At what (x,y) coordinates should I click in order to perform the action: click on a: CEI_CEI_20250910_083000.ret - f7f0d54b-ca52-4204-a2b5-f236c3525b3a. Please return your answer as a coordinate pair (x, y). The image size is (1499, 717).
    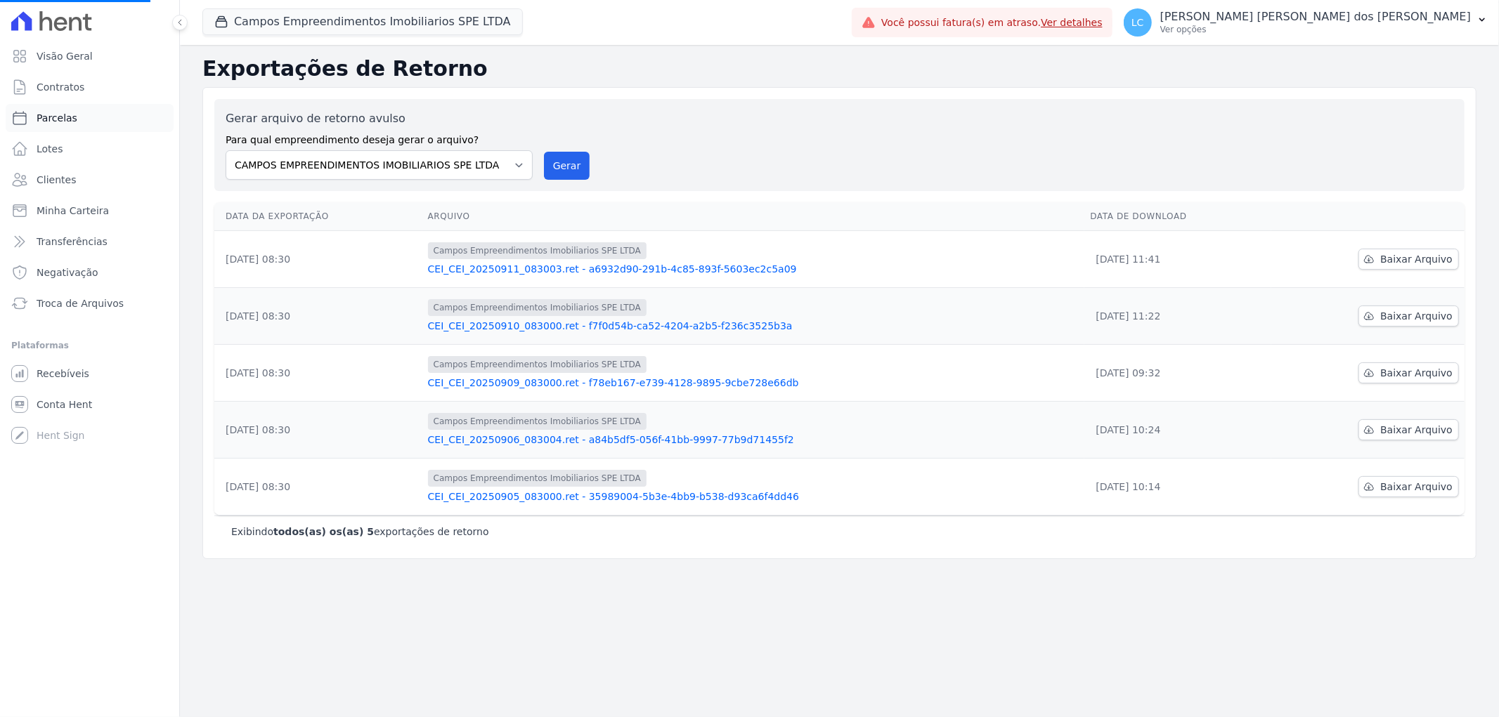
    Looking at the image, I should click on (753, 326).